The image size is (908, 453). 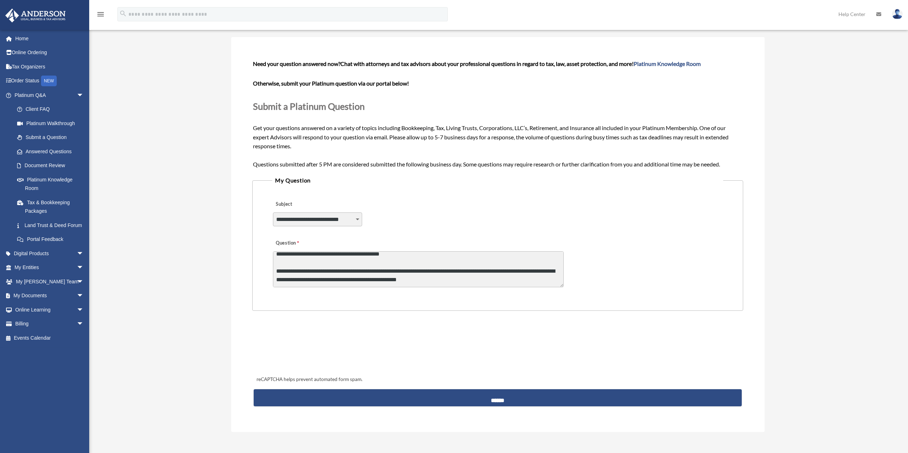 I want to click on a: My Documentsarrow_drop_down, so click(x=50, y=296).